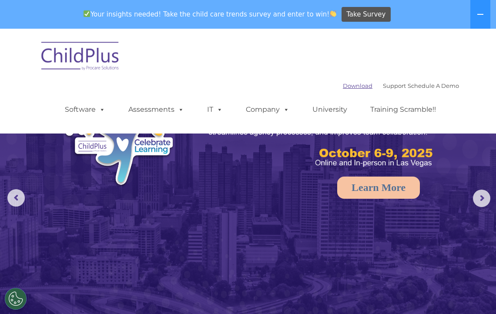 The image size is (496, 314). What do you see at coordinates (394, 86) in the screenshot?
I see `a: Support` at bounding box center [394, 86].